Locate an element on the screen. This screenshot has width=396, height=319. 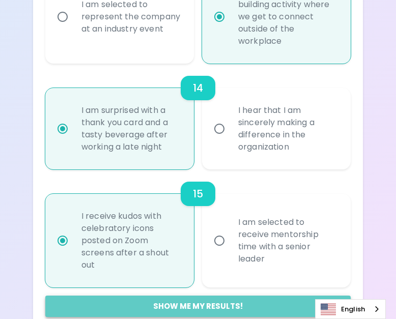
aside: Language selected: English is located at coordinates (350, 309).